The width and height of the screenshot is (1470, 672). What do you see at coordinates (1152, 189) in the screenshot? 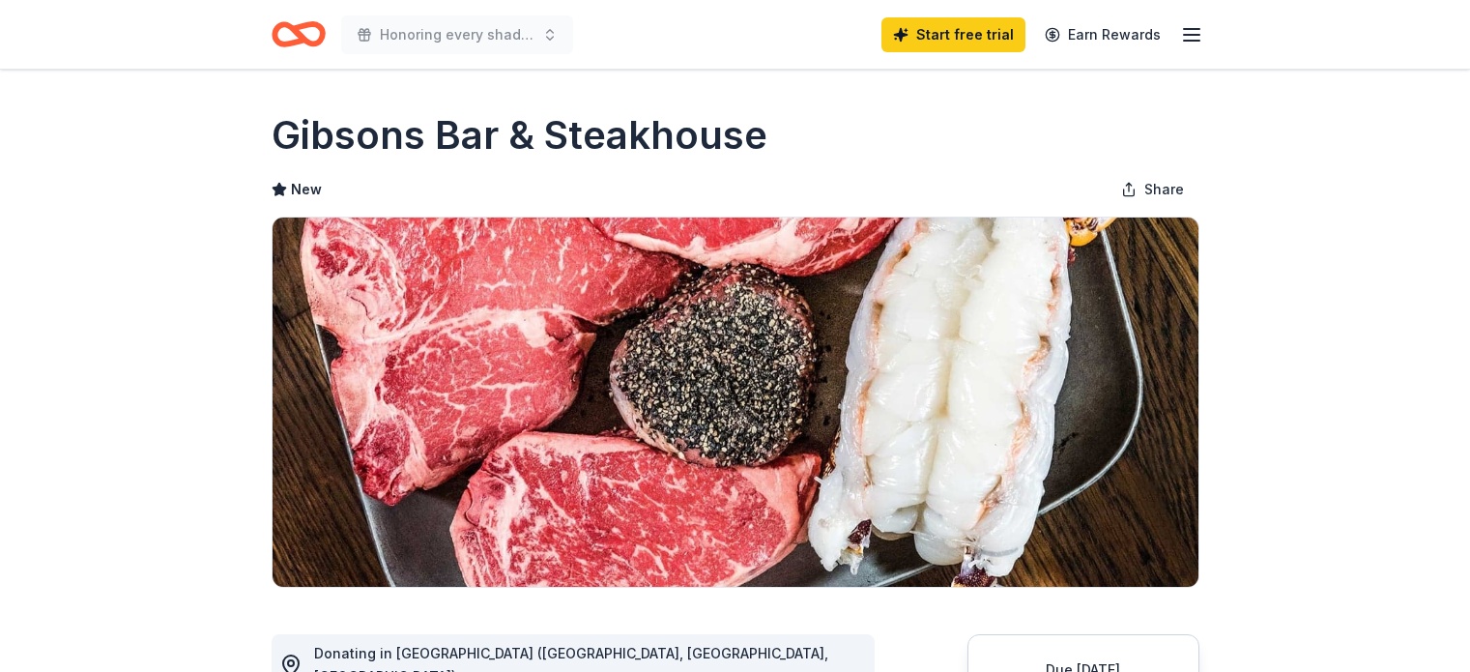
I see `button: Share` at bounding box center [1152, 189].